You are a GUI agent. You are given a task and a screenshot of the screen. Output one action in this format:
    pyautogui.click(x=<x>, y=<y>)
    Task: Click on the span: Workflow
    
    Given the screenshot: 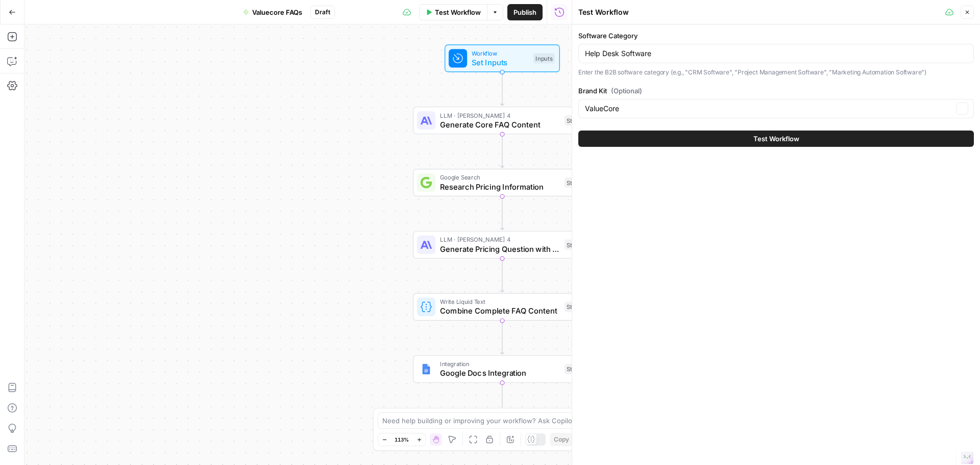 What is the action you would take?
    pyautogui.click(x=500, y=53)
    